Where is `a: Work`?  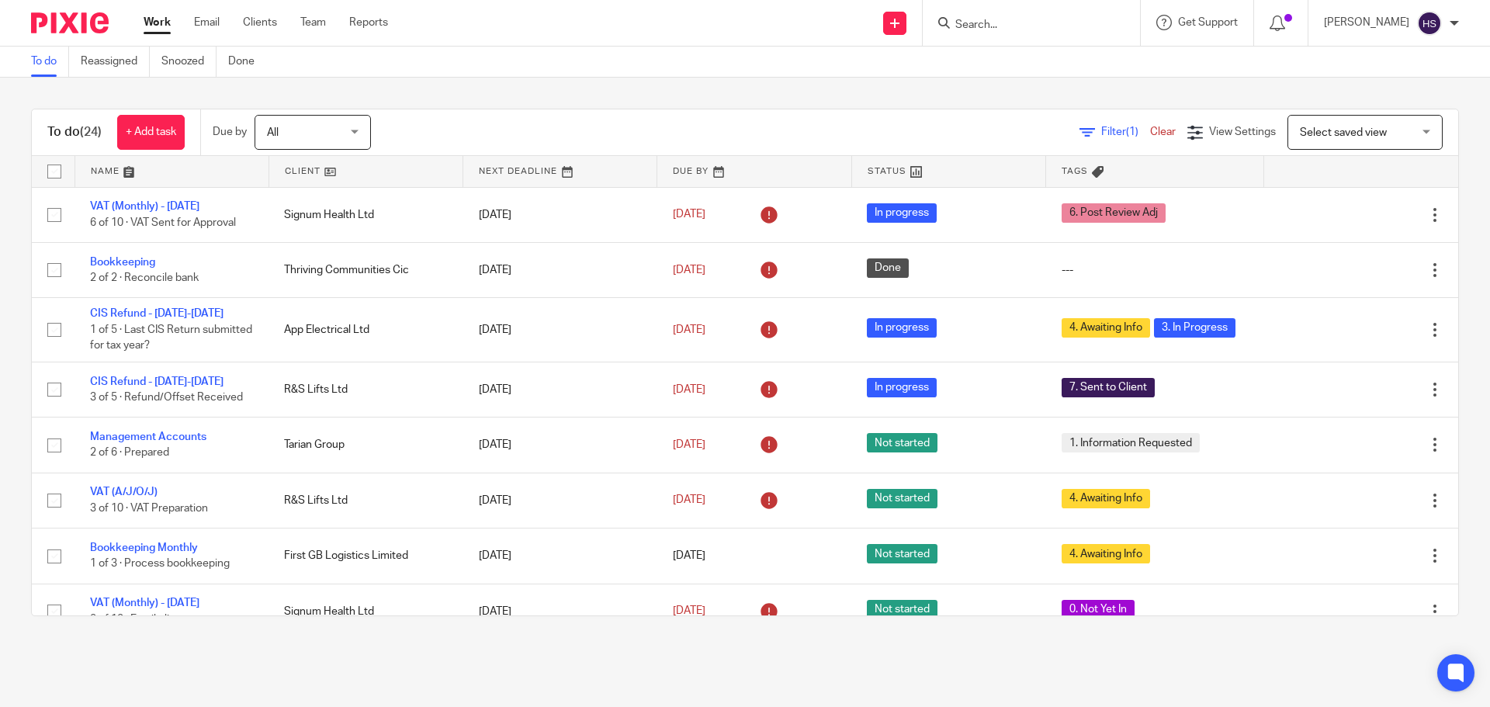
a: Work is located at coordinates (157, 23).